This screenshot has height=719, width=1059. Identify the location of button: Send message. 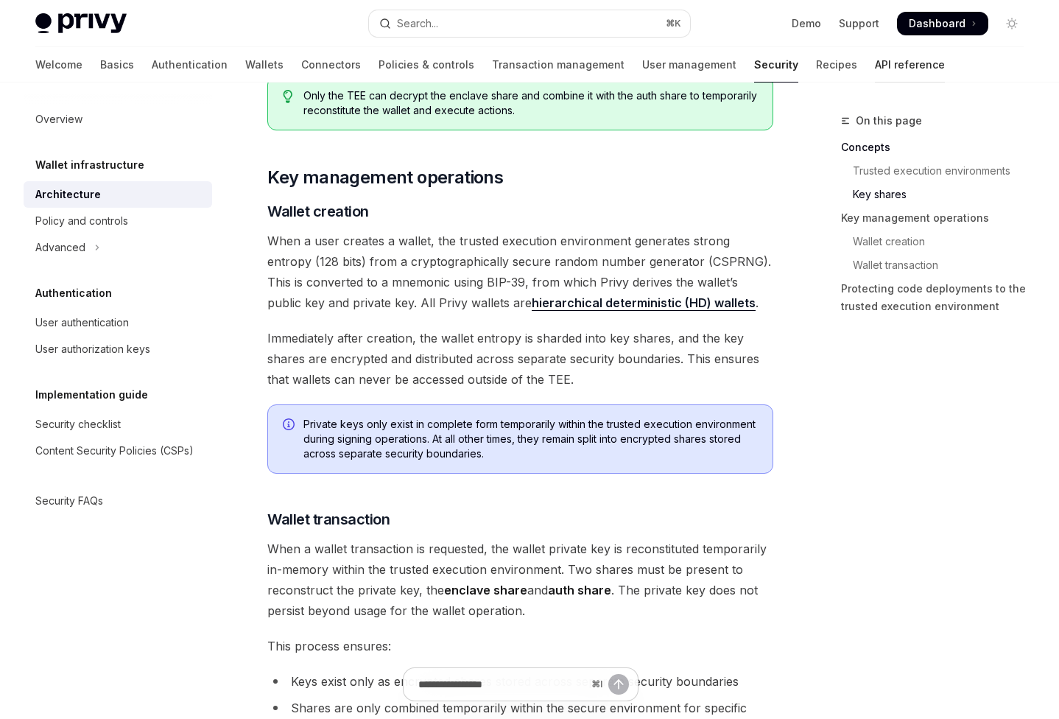
(618, 684).